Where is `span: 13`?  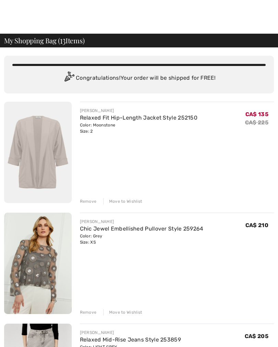
span: 13 is located at coordinates (63, 40).